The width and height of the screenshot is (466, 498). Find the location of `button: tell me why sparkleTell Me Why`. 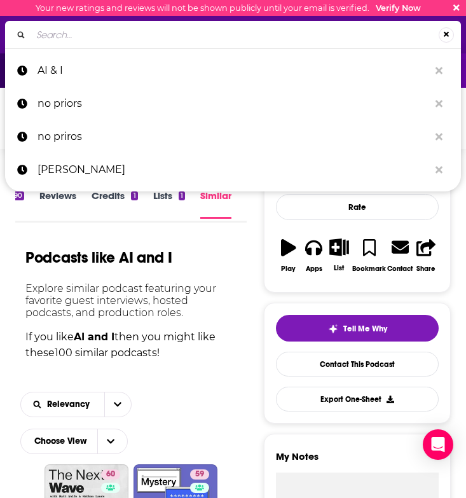

button: tell me why sparkleTell Me Why is located at coordinates (357, 328).